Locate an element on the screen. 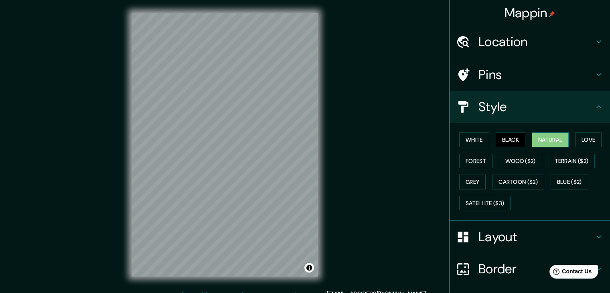 This screenshot has height=293, width=610. button: Blue ($2) is located at coordinates (569, 182).